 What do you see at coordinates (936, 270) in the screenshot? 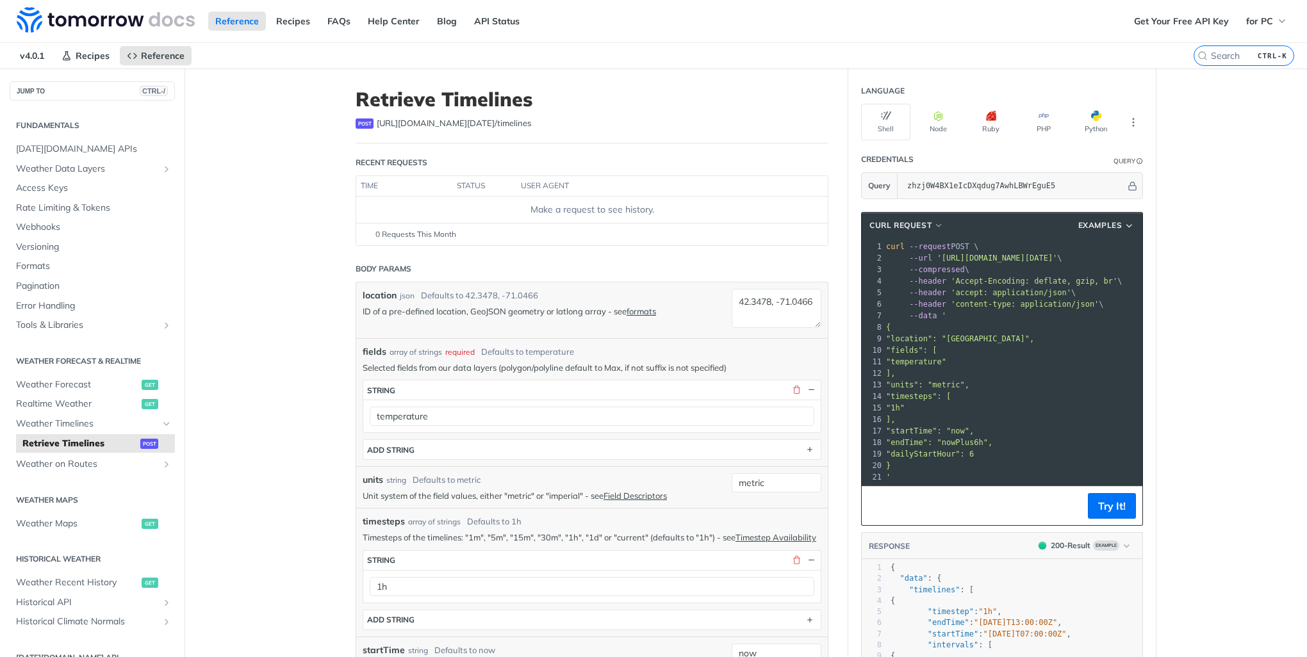
I see `span: --compressed` at bounding box center [936, 270].